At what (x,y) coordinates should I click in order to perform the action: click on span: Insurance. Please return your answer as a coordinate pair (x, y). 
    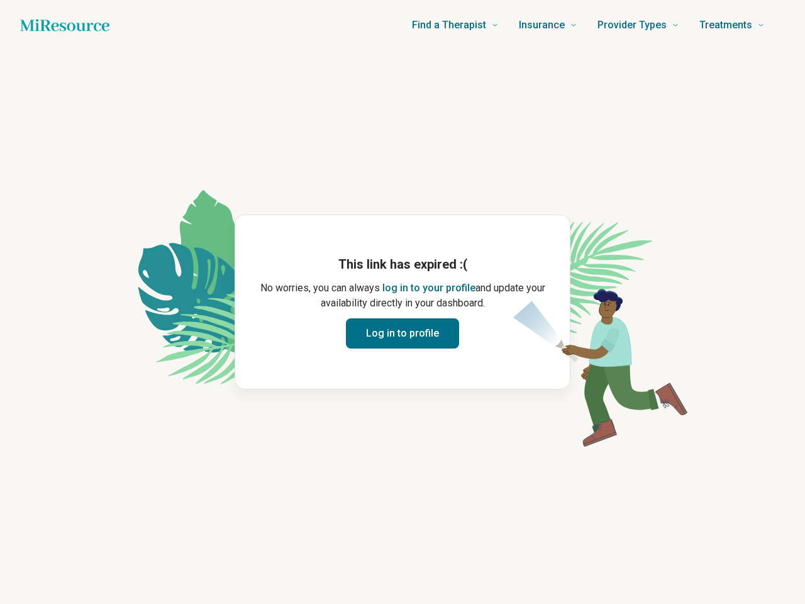
    Looking at the image, I should click on (542, 25).